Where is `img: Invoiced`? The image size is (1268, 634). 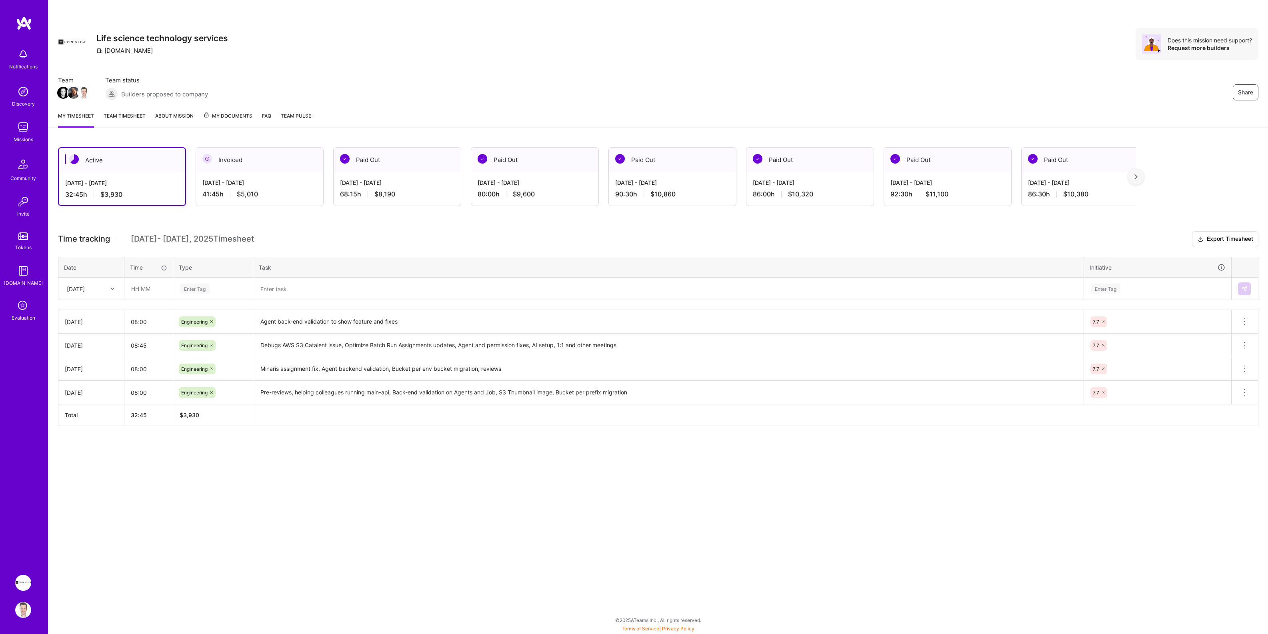
img: Invoiced is located at coordinates (207, 159).